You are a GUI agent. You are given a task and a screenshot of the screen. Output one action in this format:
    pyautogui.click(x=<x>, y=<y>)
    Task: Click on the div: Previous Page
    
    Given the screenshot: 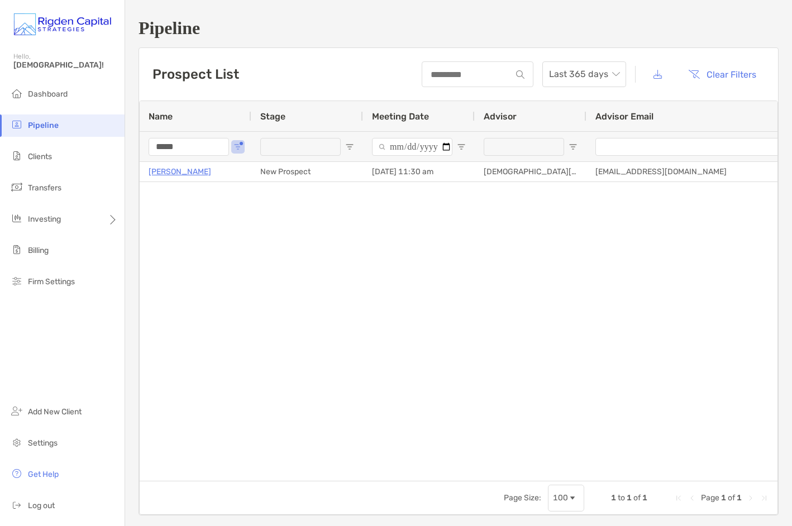 What is the action you would take?
    pyautogui.click(x=692, y=499)
    